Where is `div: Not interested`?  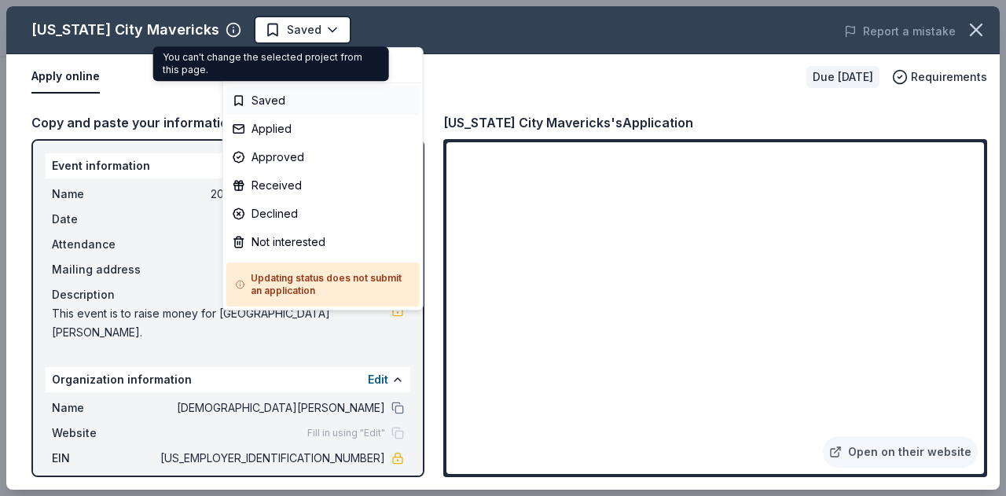
div: Not interested is located at coordinates (323, 242).